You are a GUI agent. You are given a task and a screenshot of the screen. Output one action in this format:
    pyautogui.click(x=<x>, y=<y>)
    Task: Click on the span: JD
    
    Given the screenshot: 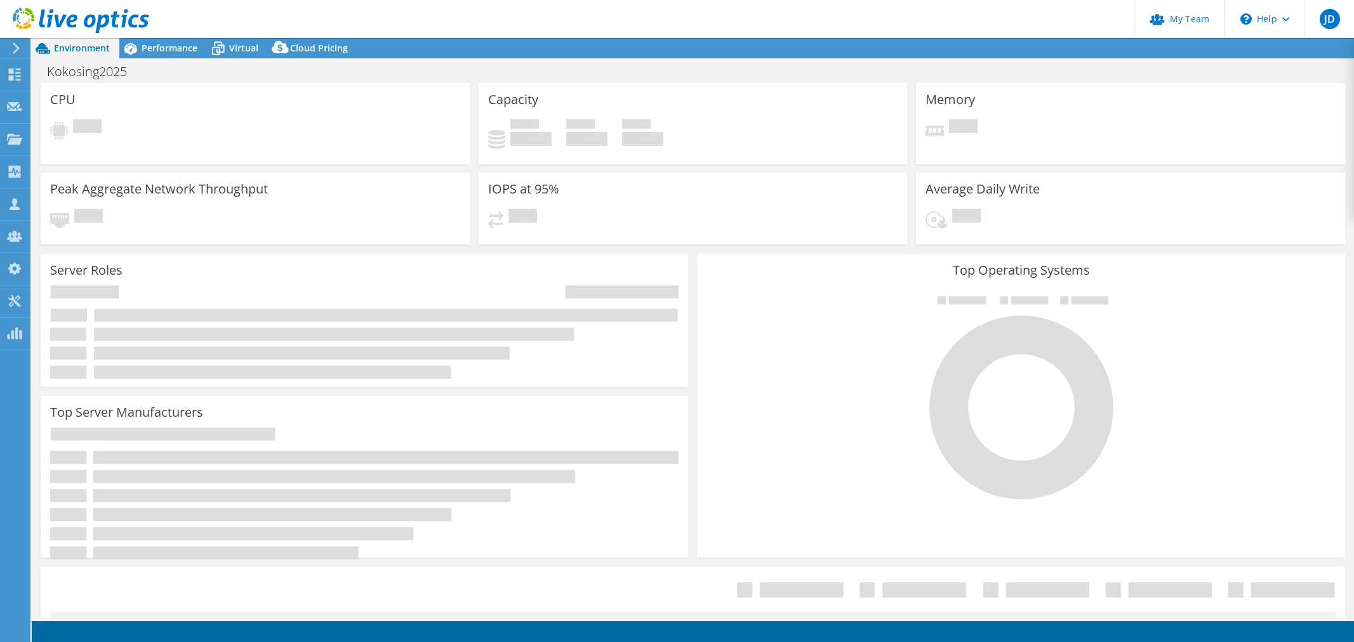 What is the action you would take?
    pyautogui.click(x=1330, y=19)
    